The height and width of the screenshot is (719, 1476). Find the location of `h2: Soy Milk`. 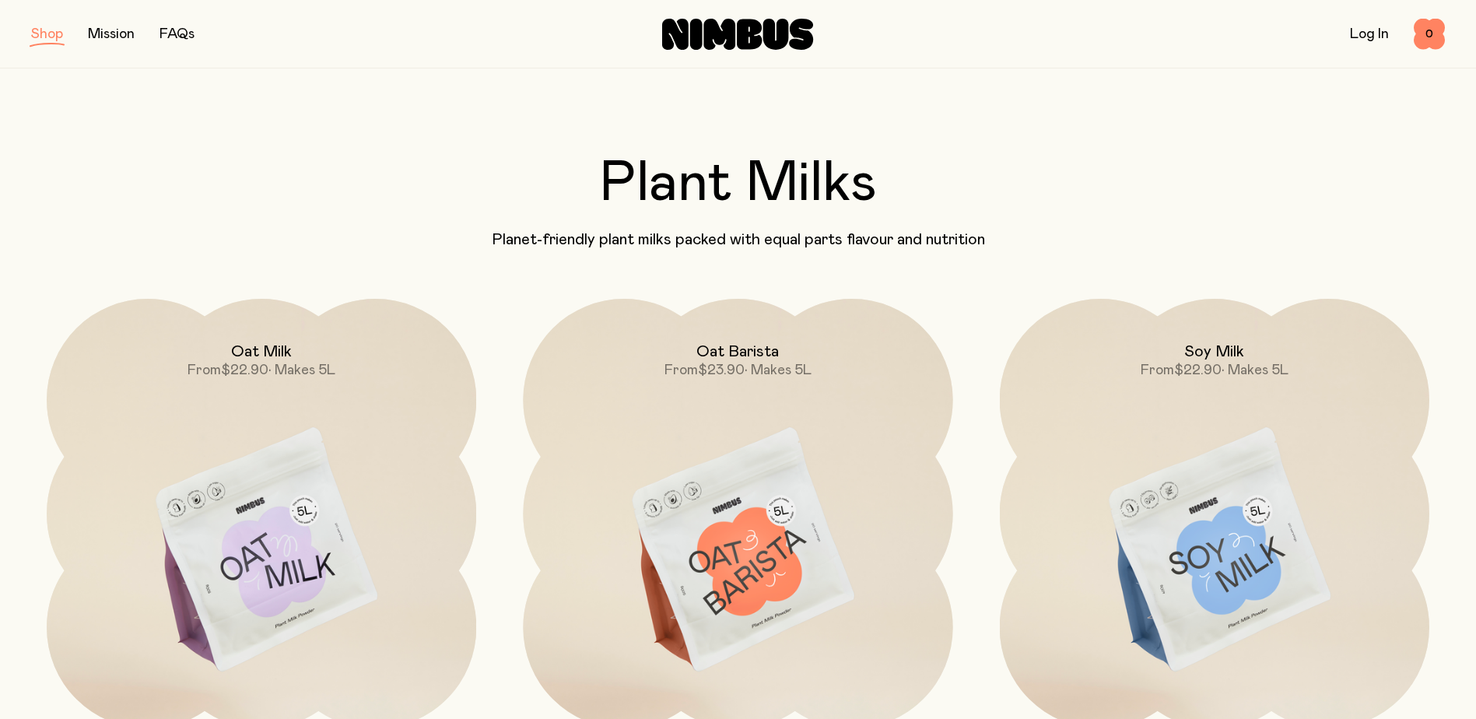

h2: Soy Milk is located at coordinates (1214, 352).